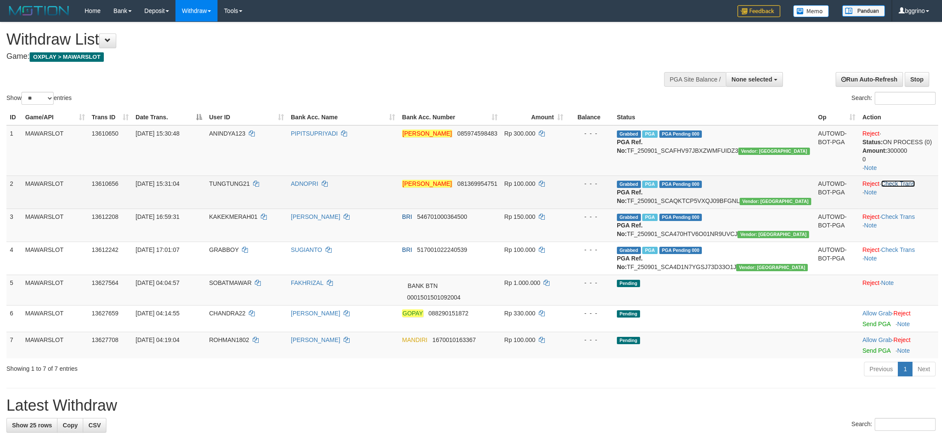  I want to click on div: PGA Site Balance /, so click(695, 79).